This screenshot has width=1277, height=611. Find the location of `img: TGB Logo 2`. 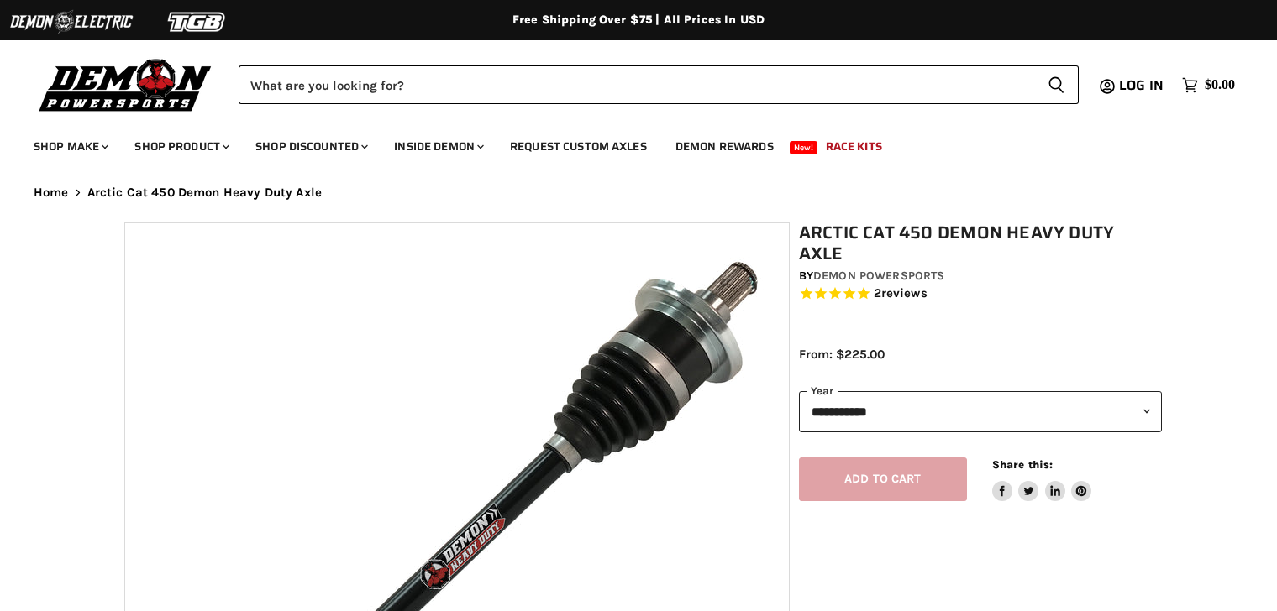

img: TGB Logo 2 is located at coordinates (197, 22).